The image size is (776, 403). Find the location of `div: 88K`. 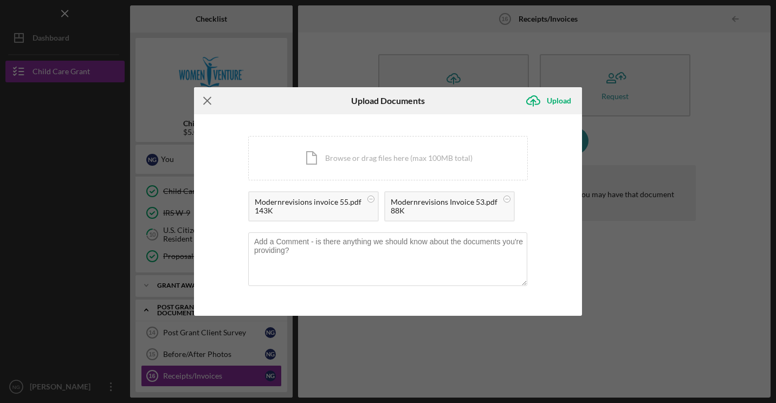

div: 88K is located at coordinates (444, 211).